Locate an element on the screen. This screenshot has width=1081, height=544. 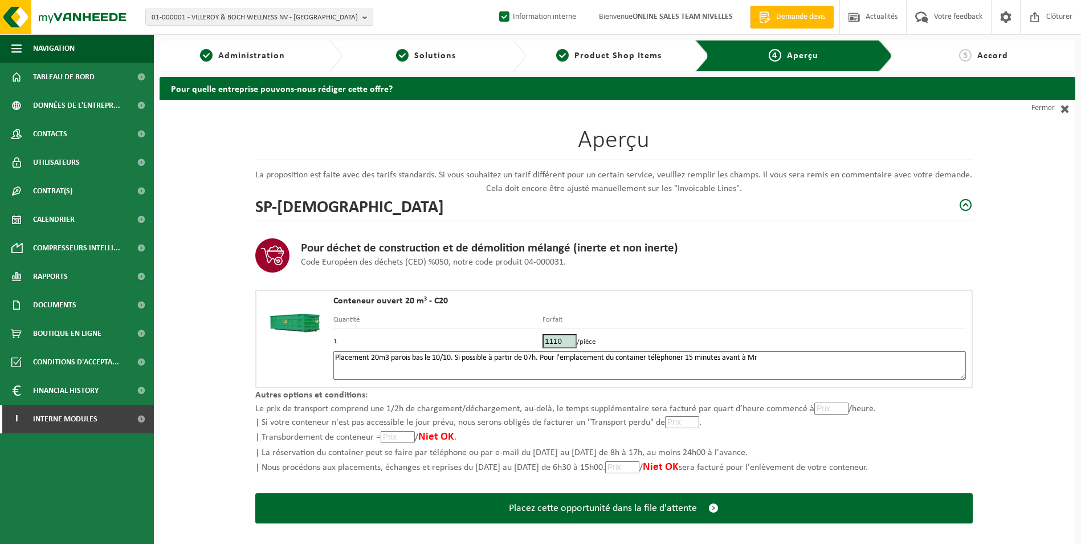
span: Product Shop Items is located at coordinates (618, 56).